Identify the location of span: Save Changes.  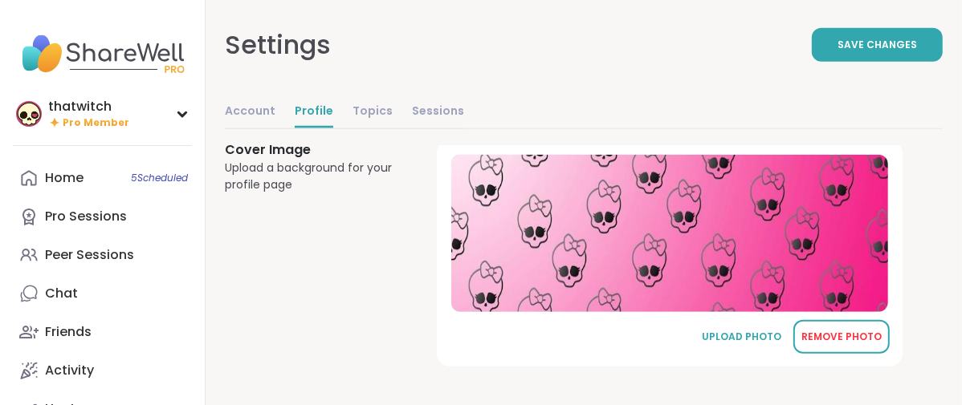
(877, 45).